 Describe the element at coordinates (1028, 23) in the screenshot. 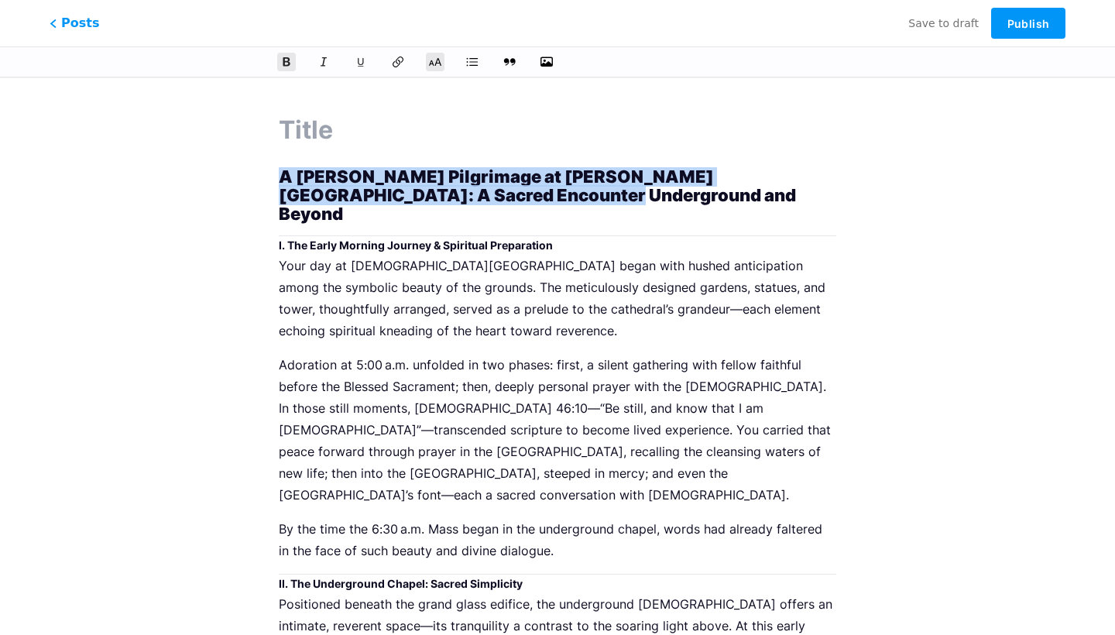

I see `span: Publish` at that location.